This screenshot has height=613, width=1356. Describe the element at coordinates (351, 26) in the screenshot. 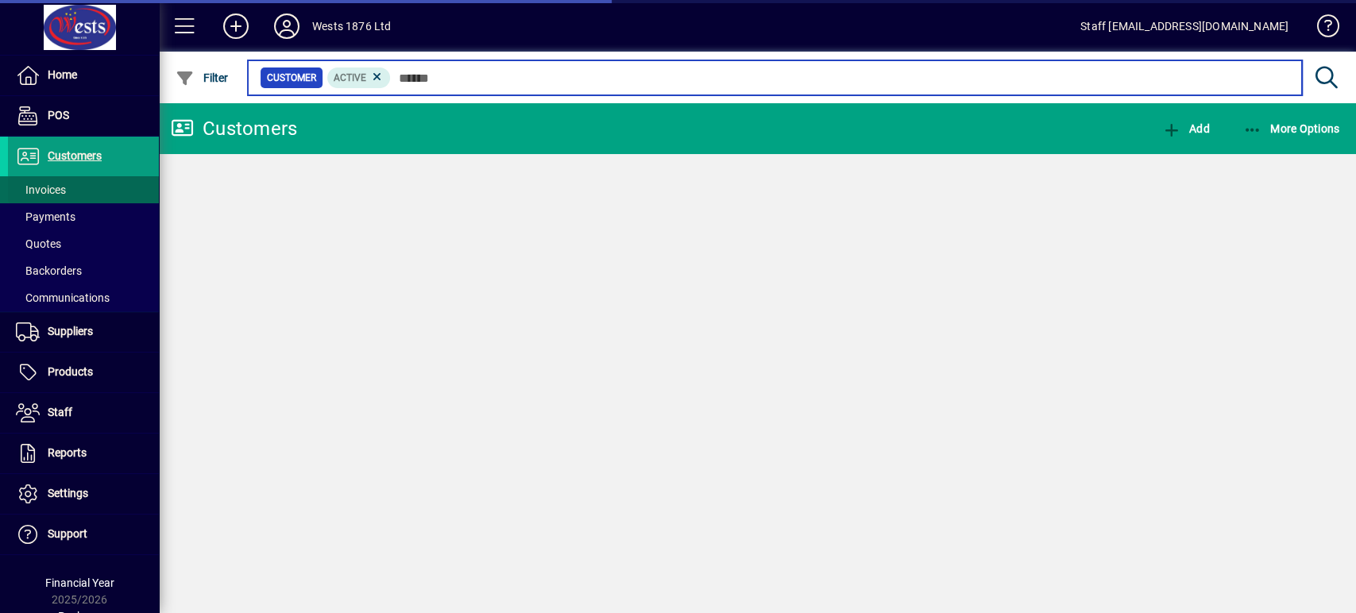

I see `div: Wests 1876 Ltd` at that location.